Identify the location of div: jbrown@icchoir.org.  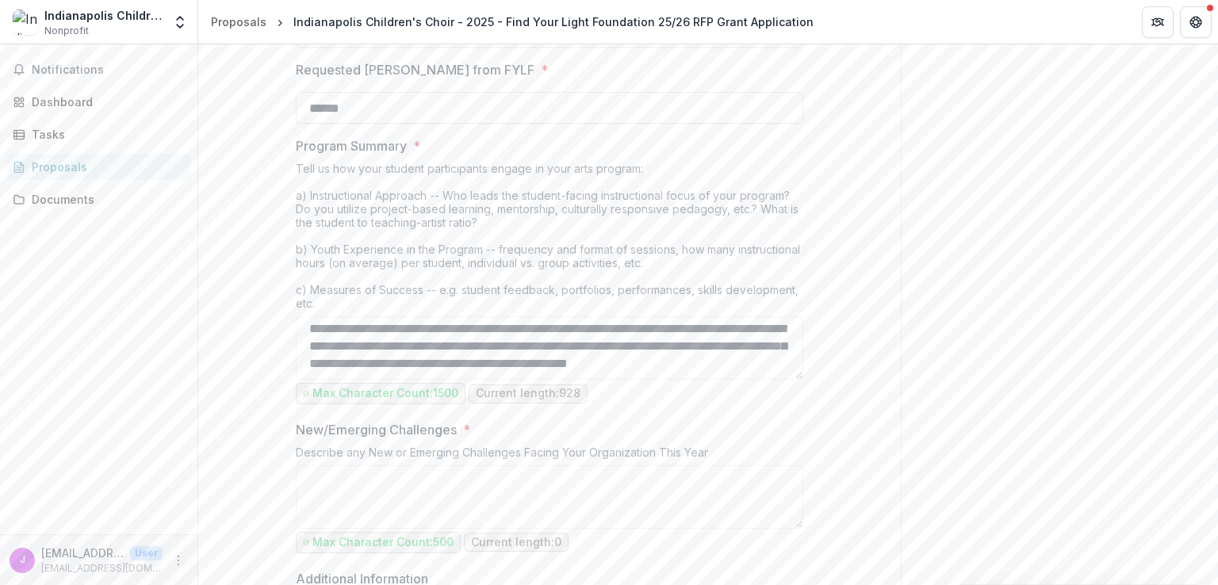
(22, 560).